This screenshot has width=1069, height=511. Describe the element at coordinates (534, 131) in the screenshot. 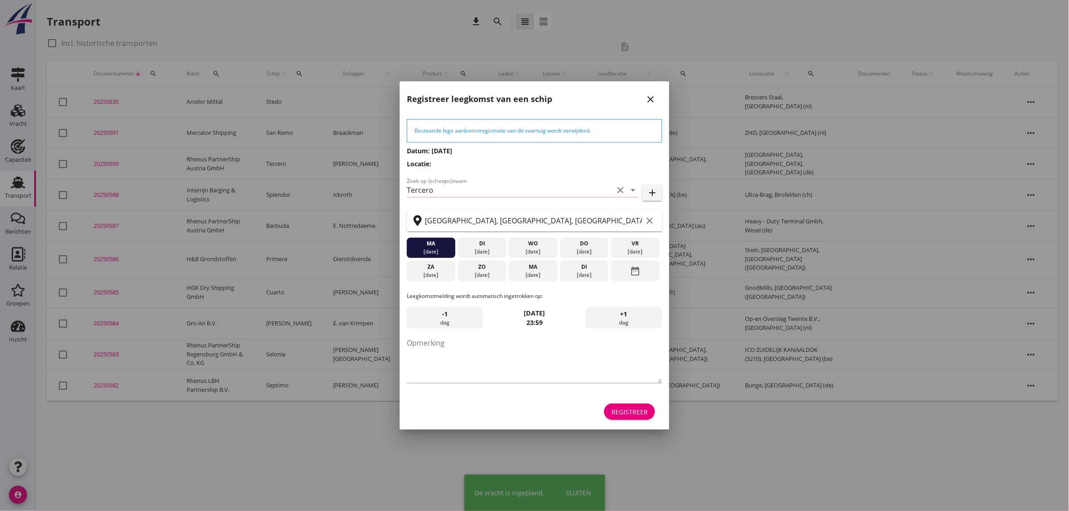

I see `div: Bestaande lege aankomstregistratie van dit vaartuig wordt verwijderd.` at that location.